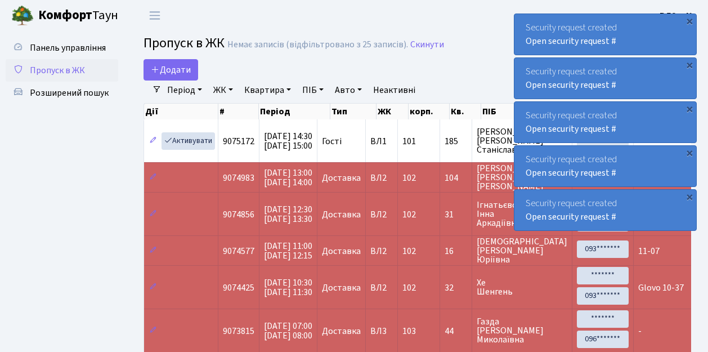 This screenshot has height=352, width=708. What do you see at coordinates (188, 141) in the screenshot?
I see `a: Активувати` at bounding box center [188, 141].